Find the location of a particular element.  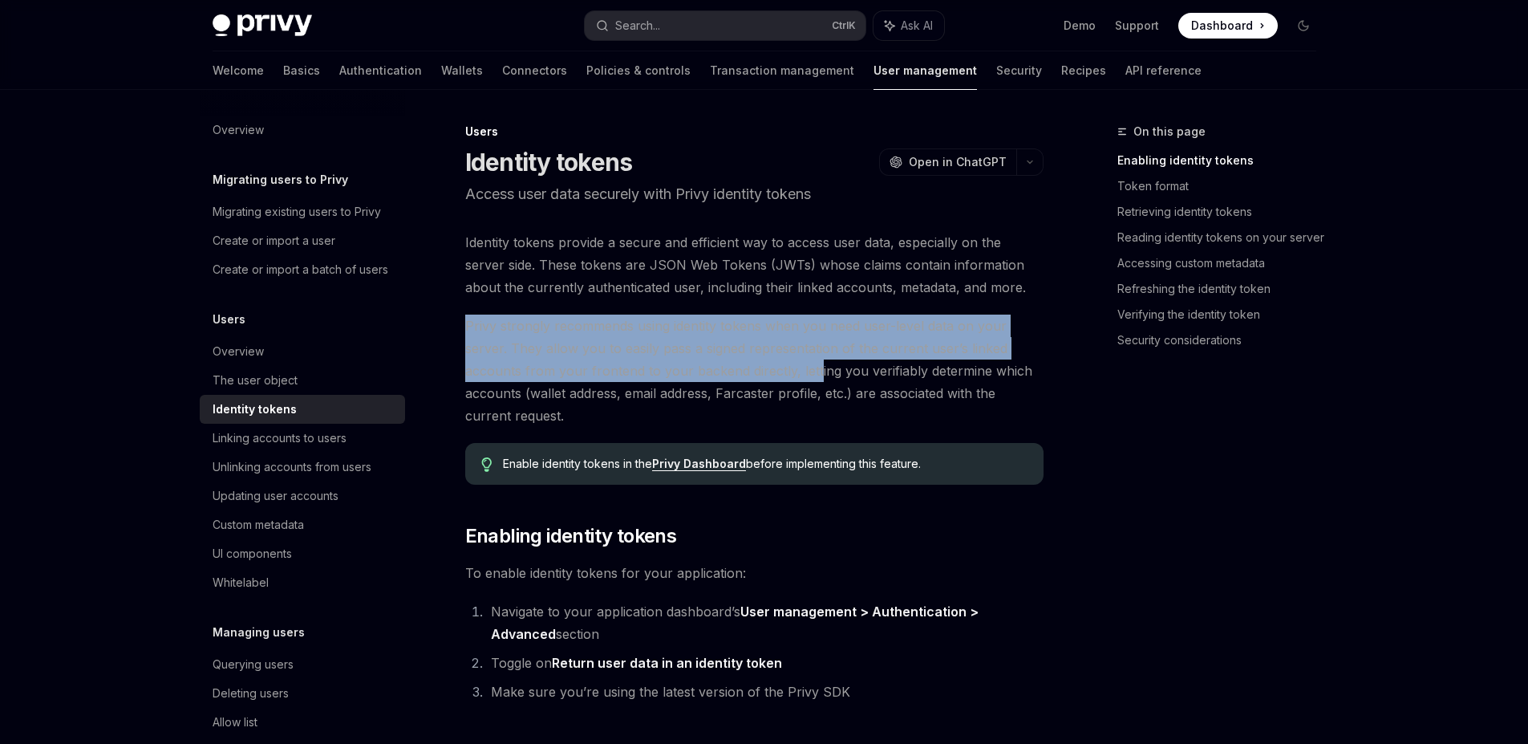

a: Connectors is located at coordinates (534, 71).